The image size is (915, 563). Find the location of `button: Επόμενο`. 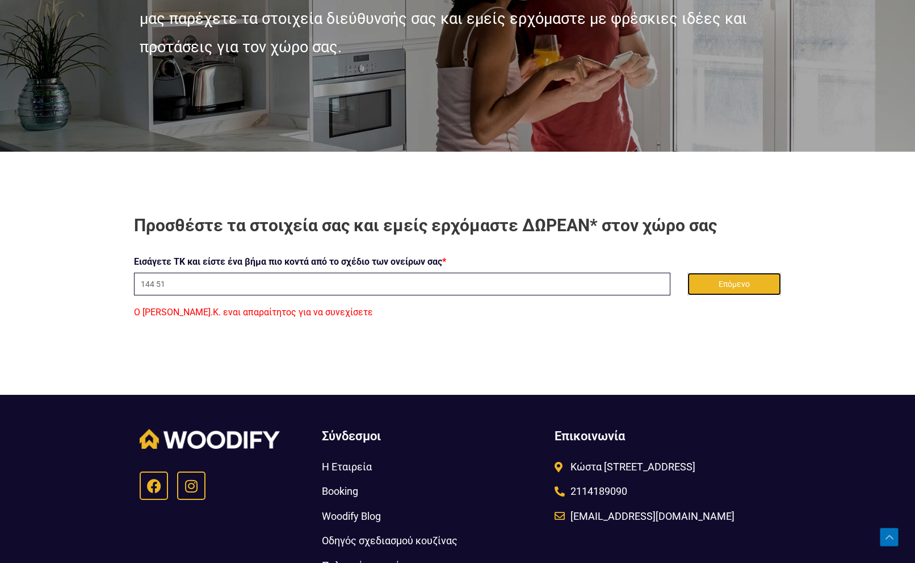

button: Επόμενο is located at coordinates (734, 284).